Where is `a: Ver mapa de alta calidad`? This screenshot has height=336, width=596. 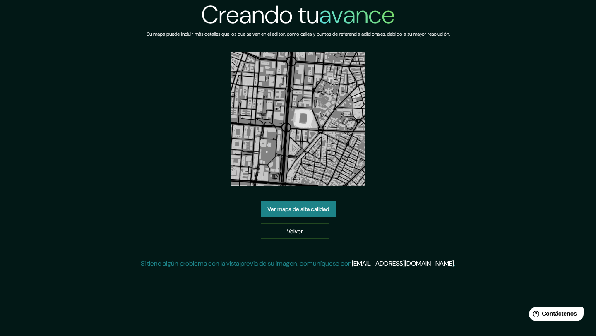
a: Ver mapa de alta calidad is located at coordinates (298, 209).